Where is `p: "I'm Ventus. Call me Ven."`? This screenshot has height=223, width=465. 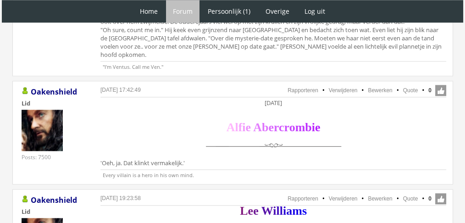 p: "I'm Ventus. Call me Ven." is located at coordinates (273, 66).